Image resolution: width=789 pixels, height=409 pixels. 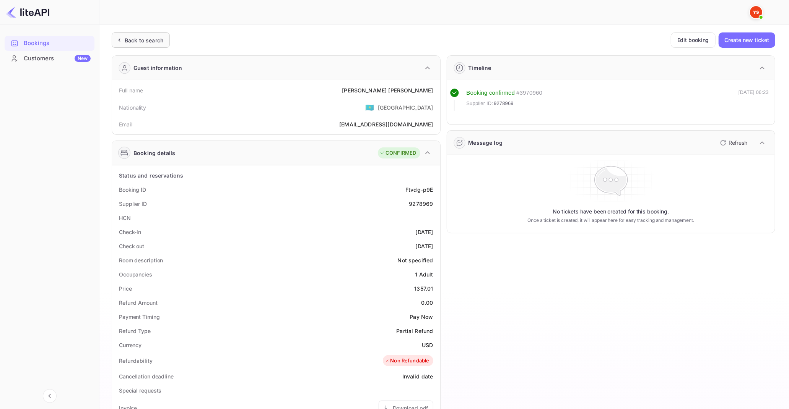 I want to click on div: Message log, so click(x=485, y=143).